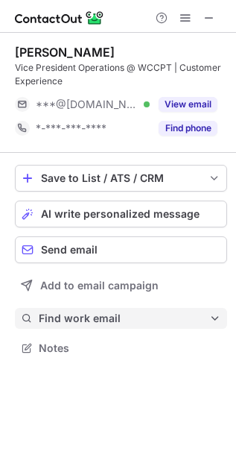  Describe the element at coordinates (121, 178) in the screenshot. I see `div: Save to List / ATS / CRM` at that location.